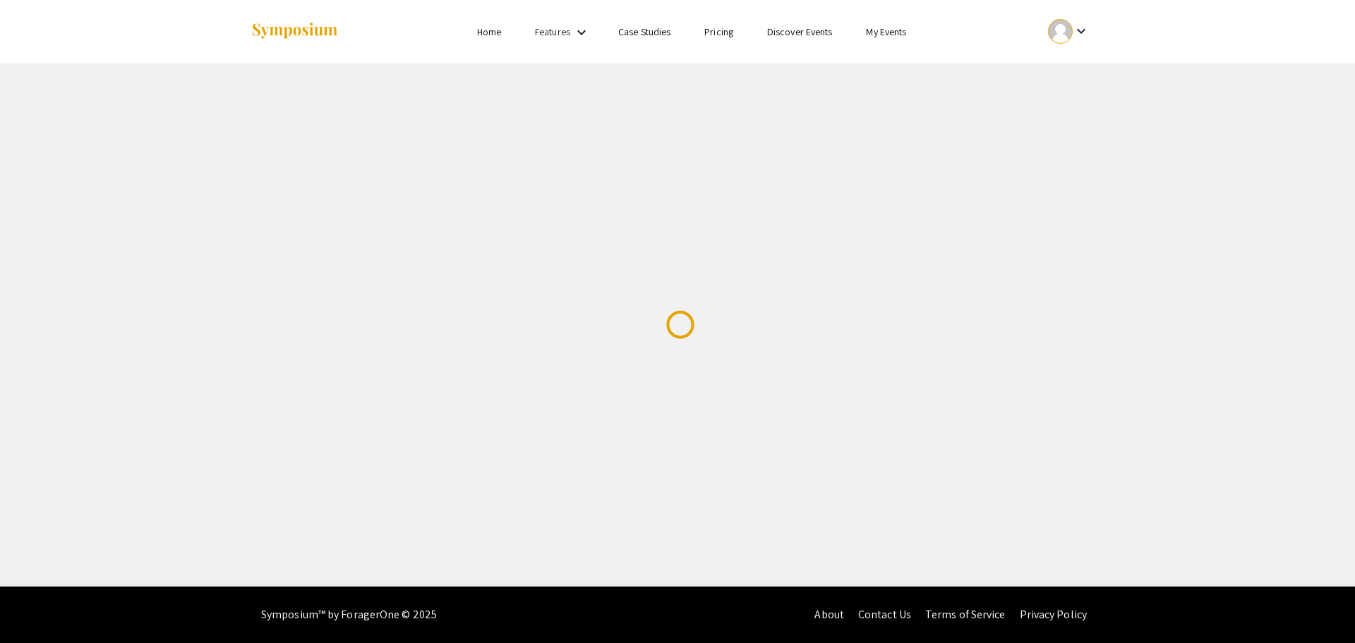 This screenshot has height=643, width=1355. I want to click on img: Symposium by ForagerOne, so click(294, 31).